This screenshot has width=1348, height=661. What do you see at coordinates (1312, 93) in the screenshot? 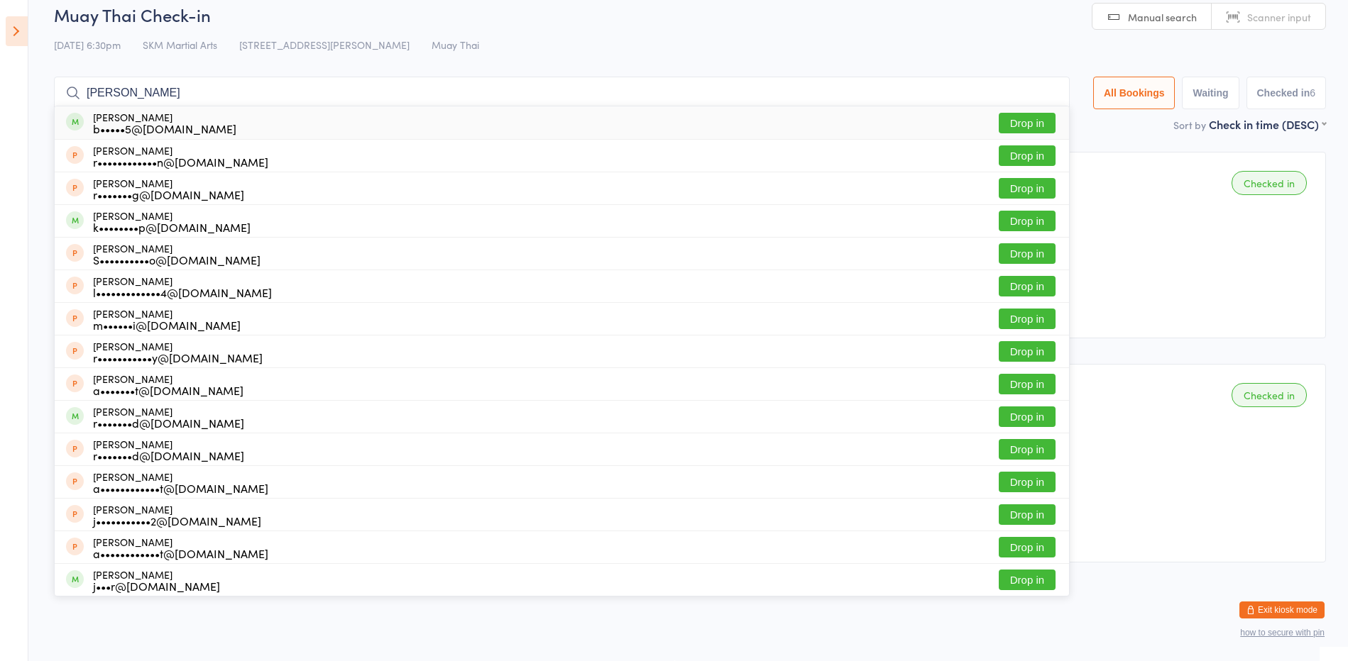
I see `div: 6` at bounding box center [1312, 93].